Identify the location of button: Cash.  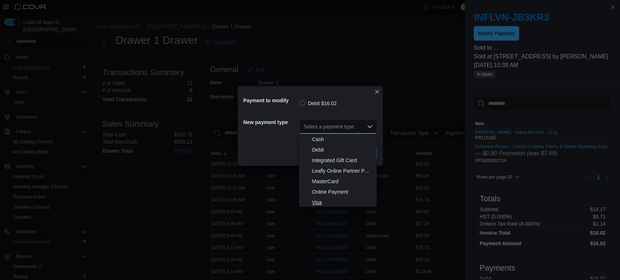
(338, 140).